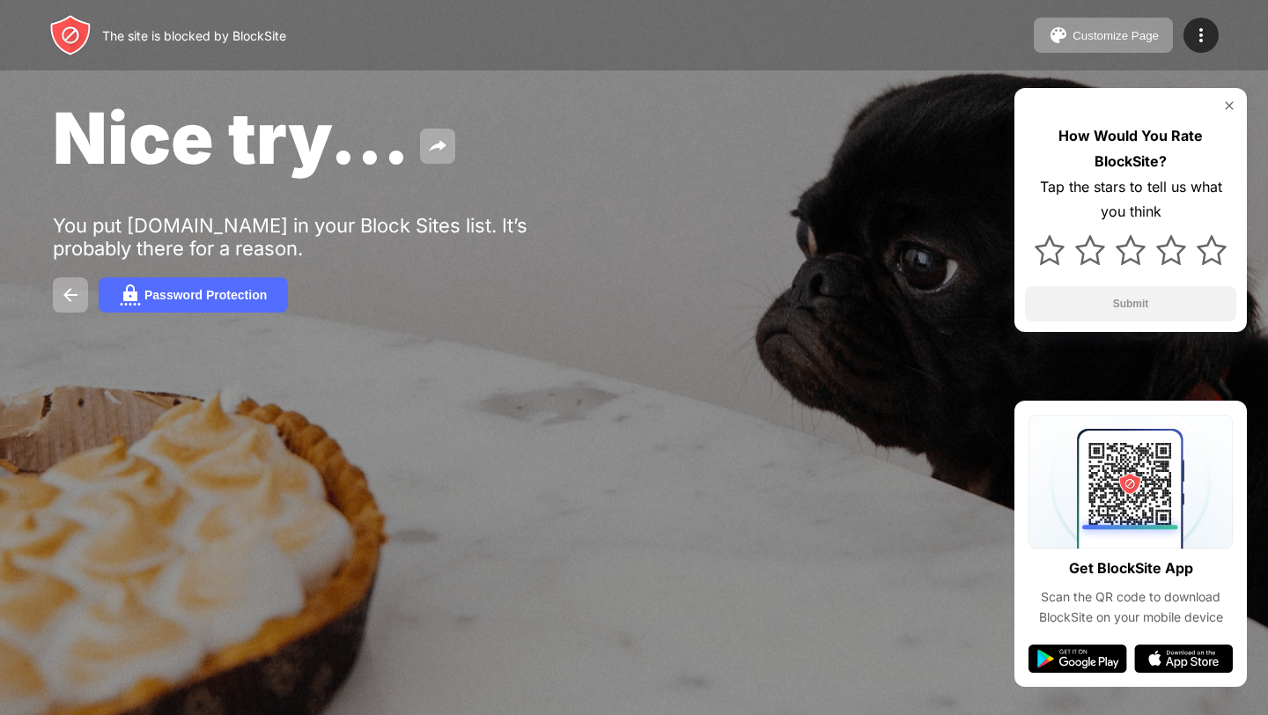 The height and width of the screenshot is (715, 1268). I want to click on div: Scan the QR code to download BlockSite on your mobile device, so click(1131, 607).